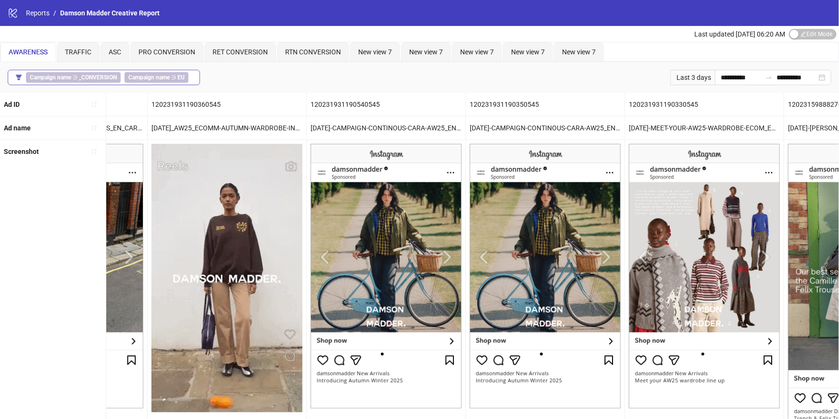 This screenshot has width=839, height=419. Describe the element at coordinates (110, 13) in the screenshot. I see `span: Damson Madder Creative Report` at that location.